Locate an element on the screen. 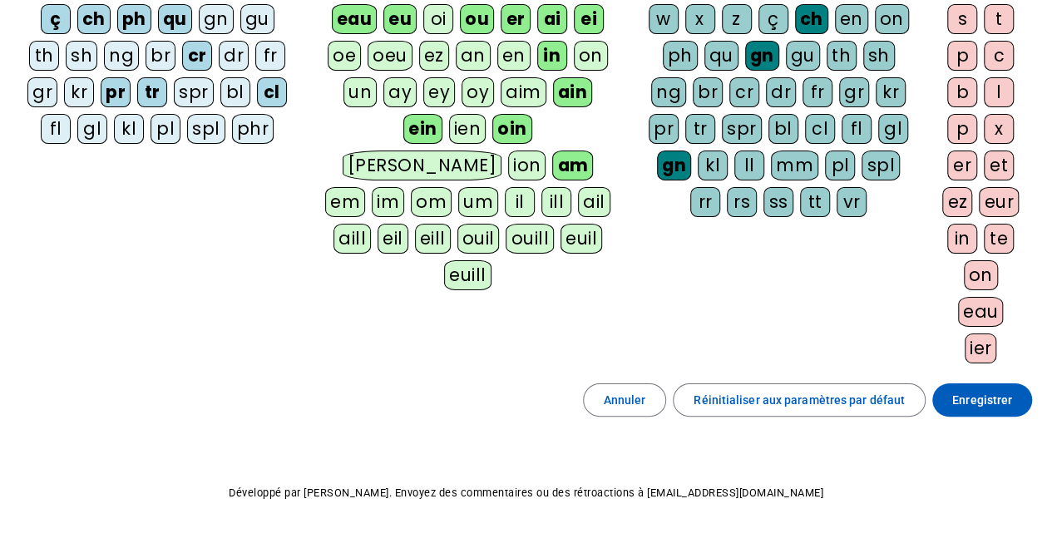  div: in is located at coordinates (552, 56).